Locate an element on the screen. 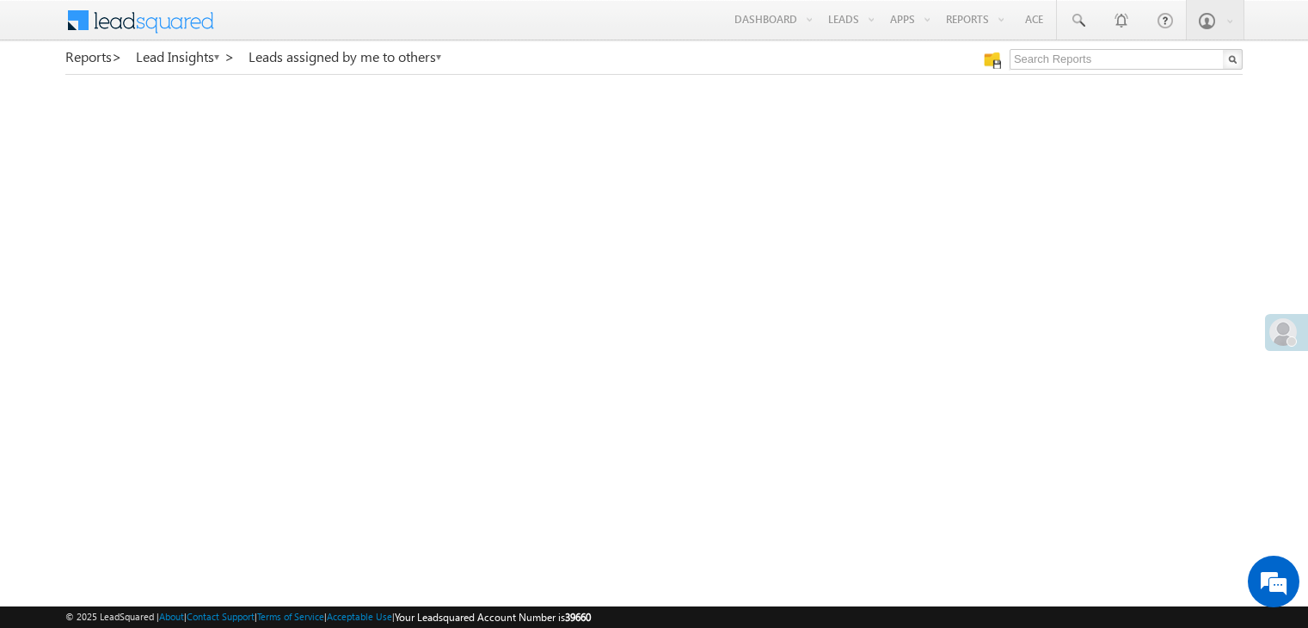 This screenshot has width=1308, height=628. a: Lead Insights > is located at coordinates (185, 57).